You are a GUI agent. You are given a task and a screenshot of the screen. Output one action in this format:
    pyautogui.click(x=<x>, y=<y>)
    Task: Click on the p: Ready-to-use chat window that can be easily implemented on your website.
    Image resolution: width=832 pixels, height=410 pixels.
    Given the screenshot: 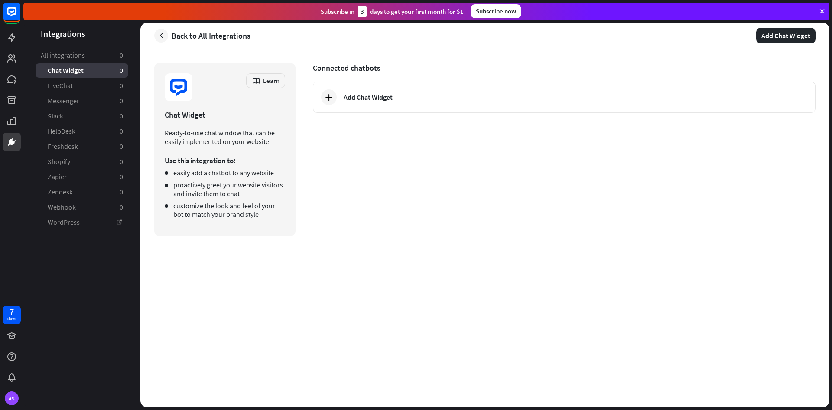 What is the action you would take?
    pyautogui.click(x=225, y=137)
    